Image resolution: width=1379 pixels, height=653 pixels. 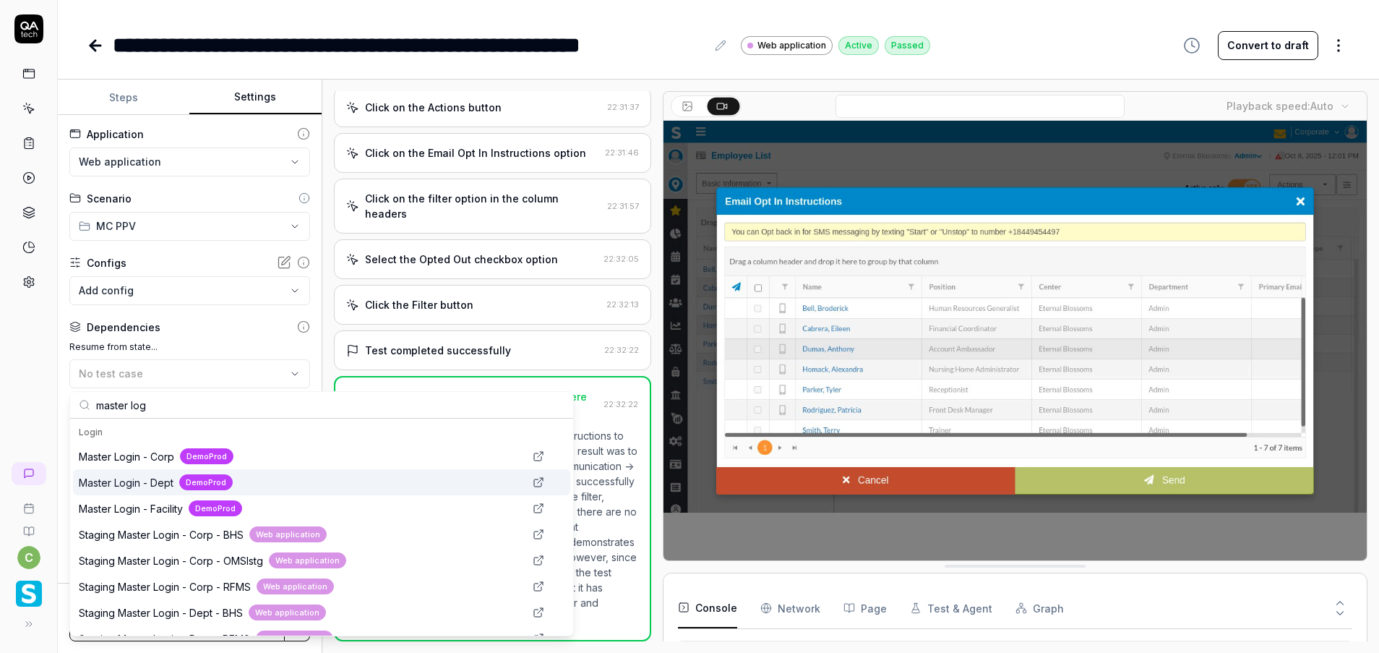 What do you see at coordinates (111, 373) in the screenshot?
I see `span: No test case` at bounding box center [111, 373].